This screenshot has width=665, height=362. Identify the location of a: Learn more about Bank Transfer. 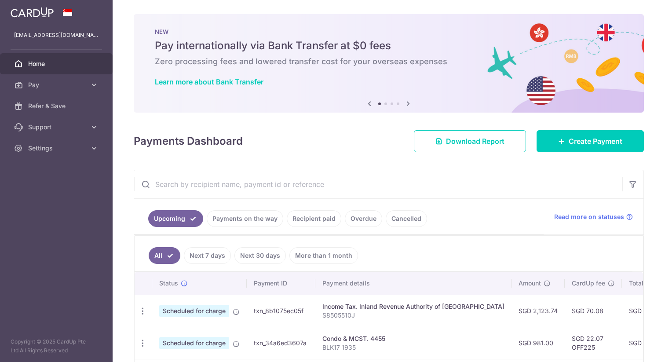
(209, 82).